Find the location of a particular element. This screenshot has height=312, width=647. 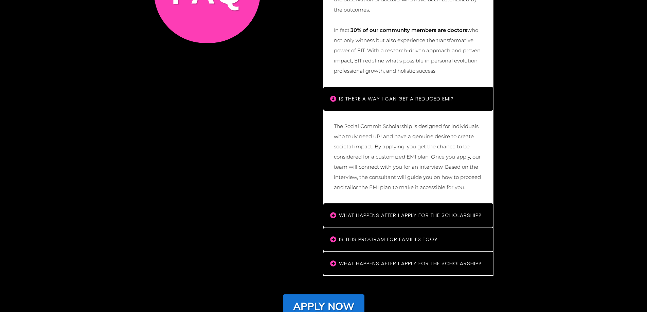

p: The Social Commit Scholarship is designed for individuals who truly need uP! and have a genuine d... is located at coordinates (408, 157).